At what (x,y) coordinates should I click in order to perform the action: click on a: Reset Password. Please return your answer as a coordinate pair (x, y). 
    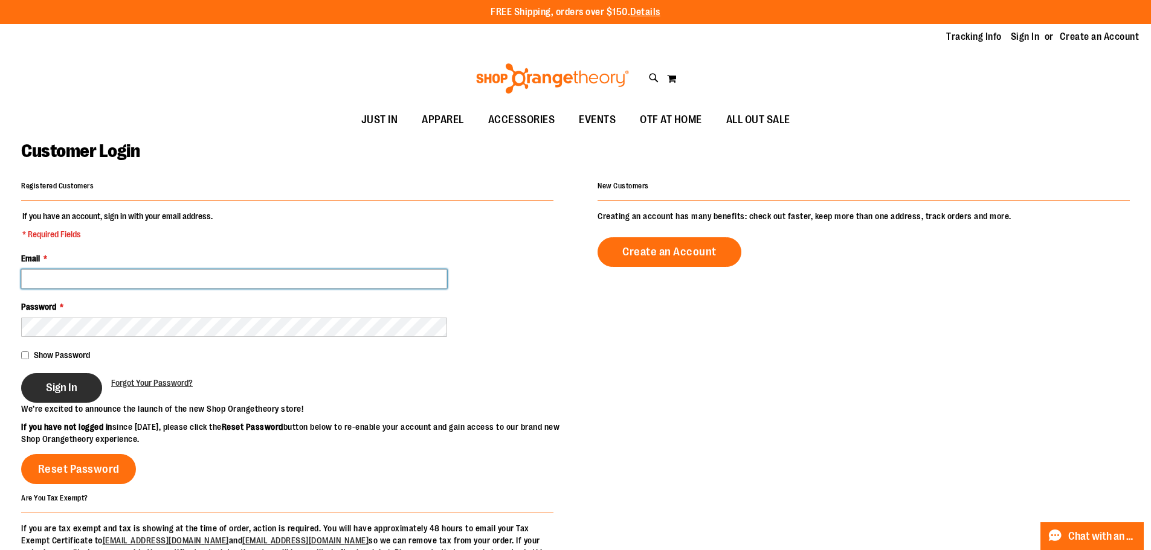
    Looking at the image, I should click on (79, 469).